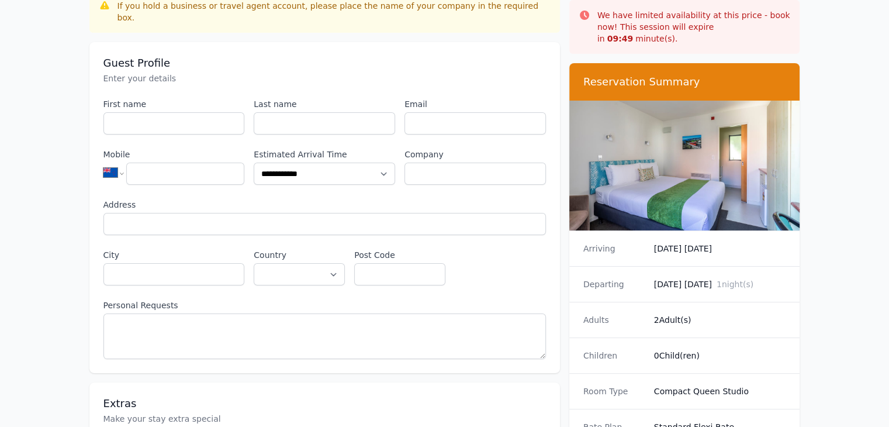 This screenshot has width=889, height=427. What do you see at coordinates (620, 39) in the screenshot?
I see `strong: 09 : 49` at bounding box center [620, 39].